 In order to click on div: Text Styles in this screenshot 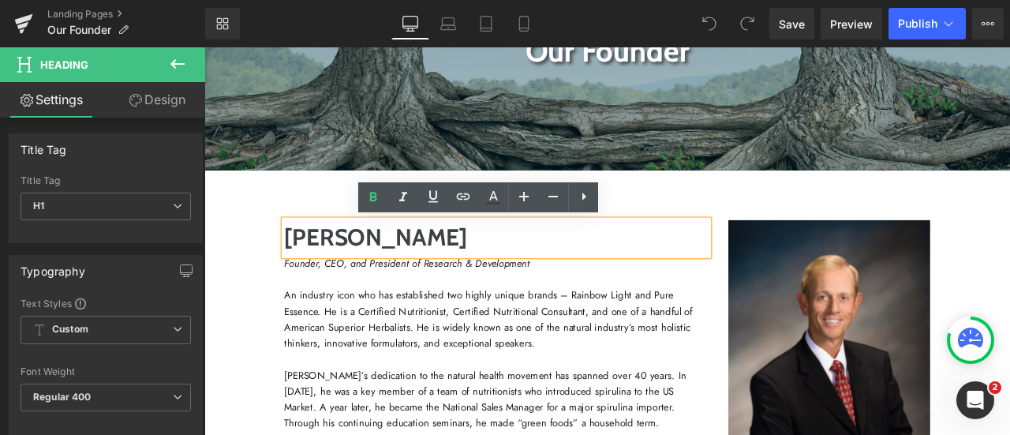, I will do `click(106, 303)`.